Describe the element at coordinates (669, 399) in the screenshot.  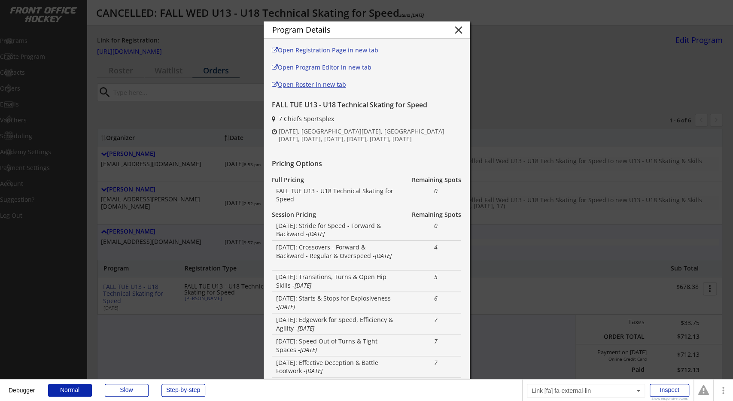
I see `div: Show responsive boxes` at that location.